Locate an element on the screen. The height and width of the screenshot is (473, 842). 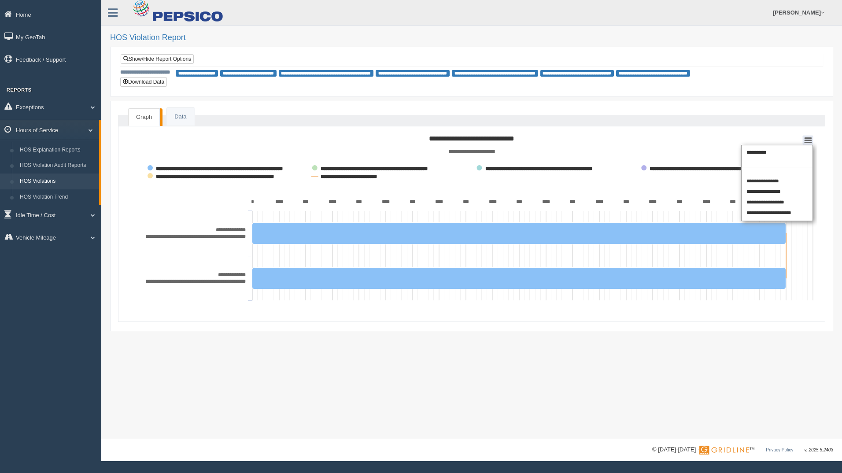
a: HOS Explanation Reports is located at coordinates (57, 150).